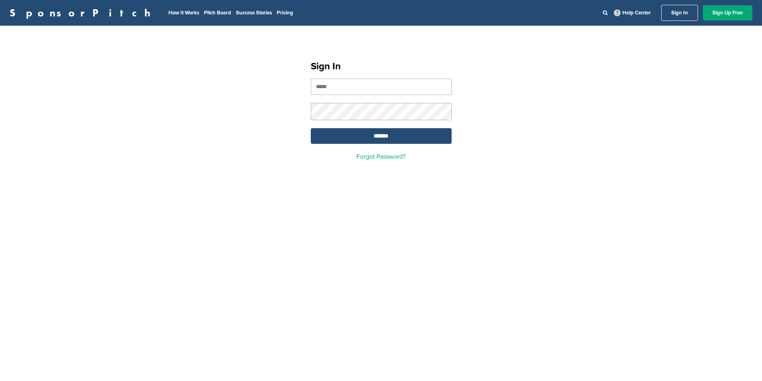 The image size is (762, 381). What do you see at coordinates (285, 13) in the screenshot?
I see `a: Pricing` at bounding box center [285, 13].